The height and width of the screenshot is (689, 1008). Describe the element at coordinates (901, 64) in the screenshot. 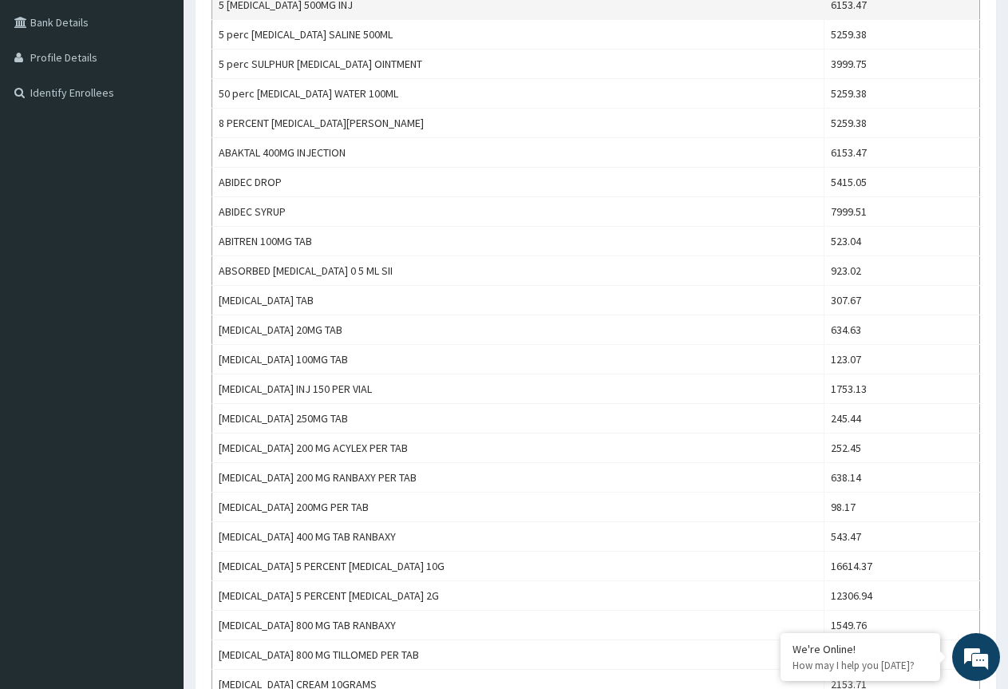

I see `td: 3999.75` at that location.